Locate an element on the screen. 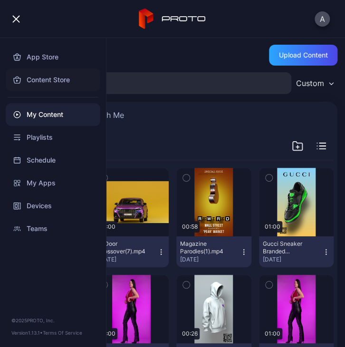  div: Playlists is located at coordinates (53, 137).